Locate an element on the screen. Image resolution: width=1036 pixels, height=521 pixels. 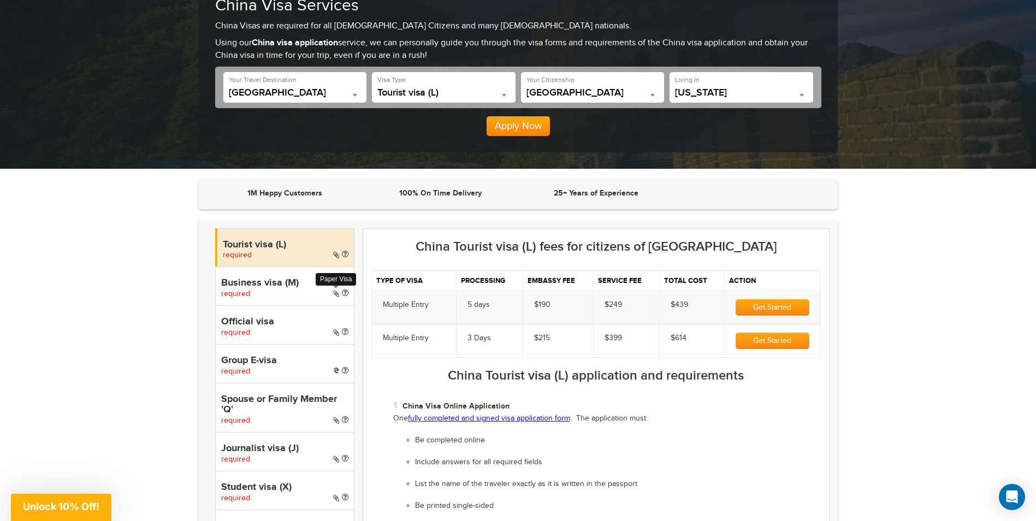
h4: Official visa is located at coordinates (285, 322).